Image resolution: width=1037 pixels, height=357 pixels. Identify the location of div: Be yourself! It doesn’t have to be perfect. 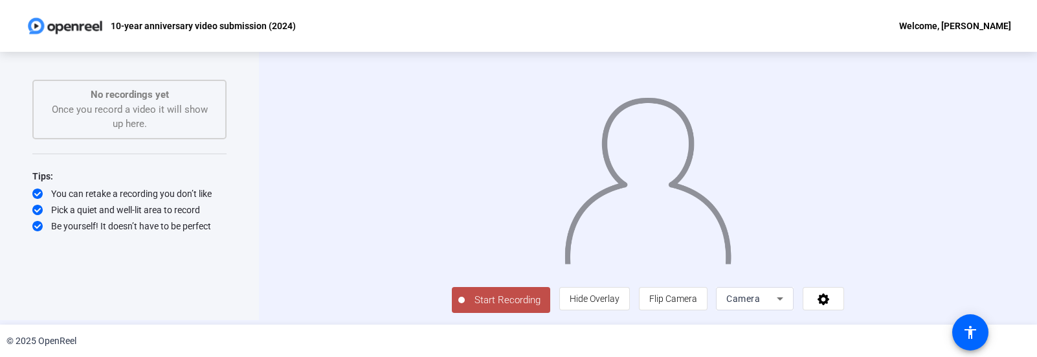
(129, 226).